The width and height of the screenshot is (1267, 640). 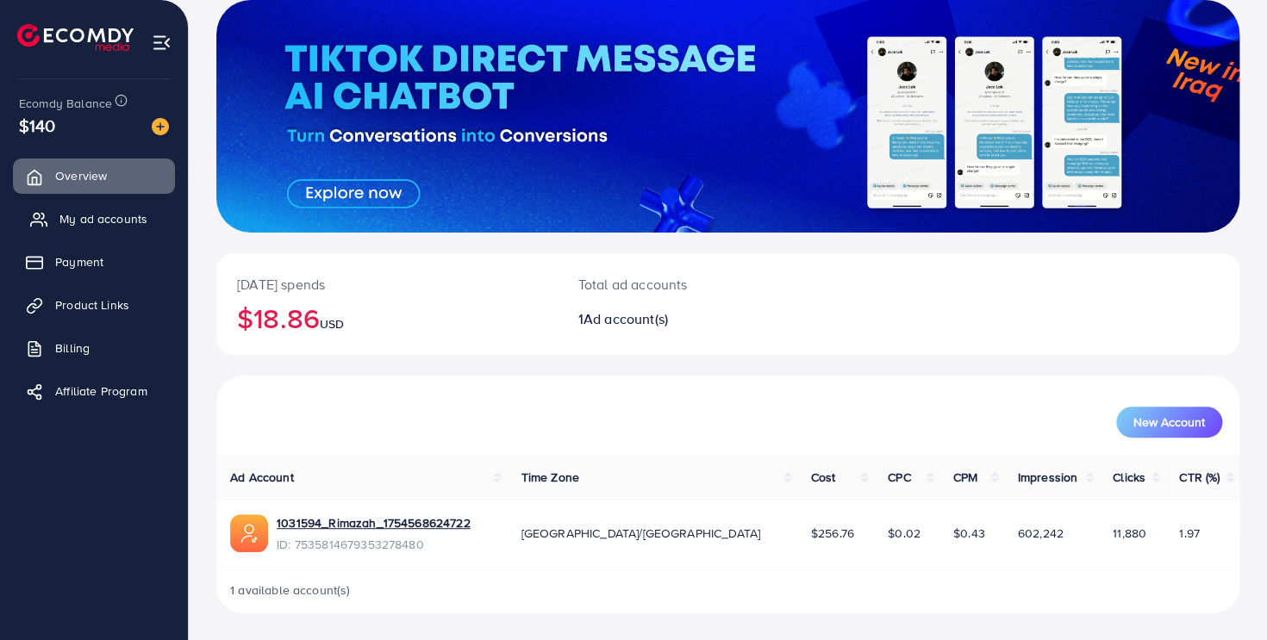 What do you see at coordinates (1048, 477) in the screenshot?
I see `span: Impression` at bounding box center [1048, 477].